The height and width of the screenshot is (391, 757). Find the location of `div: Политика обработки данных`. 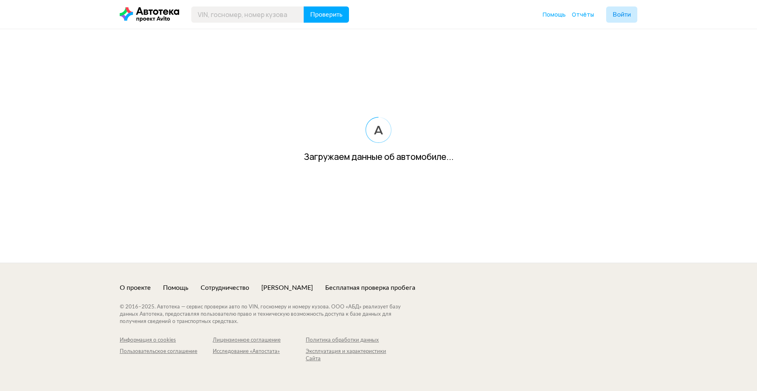

div: Политика обработки данных is located at coordinates (352, 340).